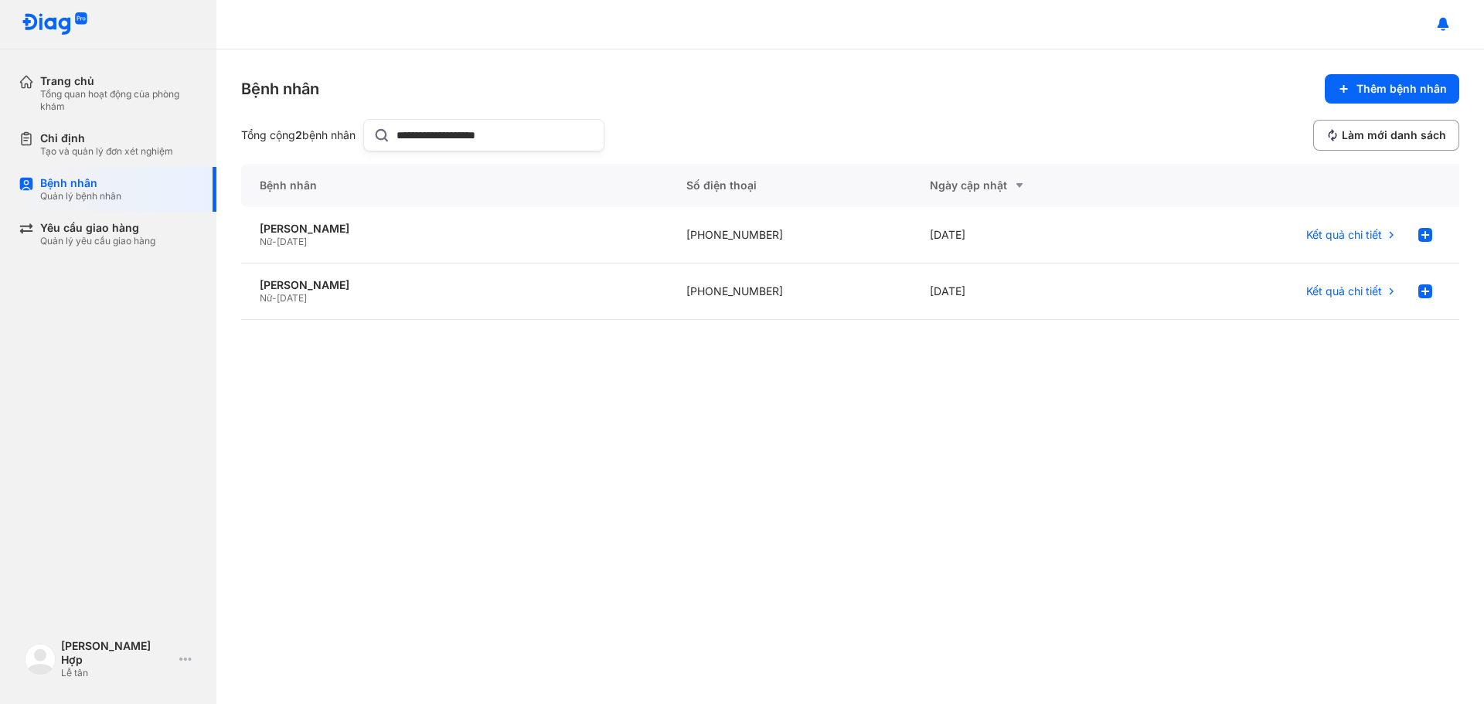 This screenshot has height=704, width=1484. Describe the element at coordinates (298, 134) in the screenshot. I see `span: 2` at that location.